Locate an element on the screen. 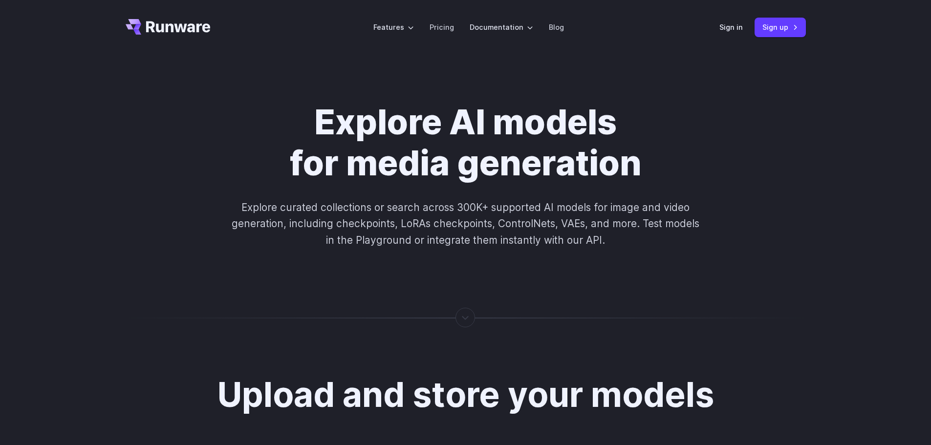  p: Explore curated collections or search across 300K+ supported AI models for image and video genera... is located at coordinates (465, 224).